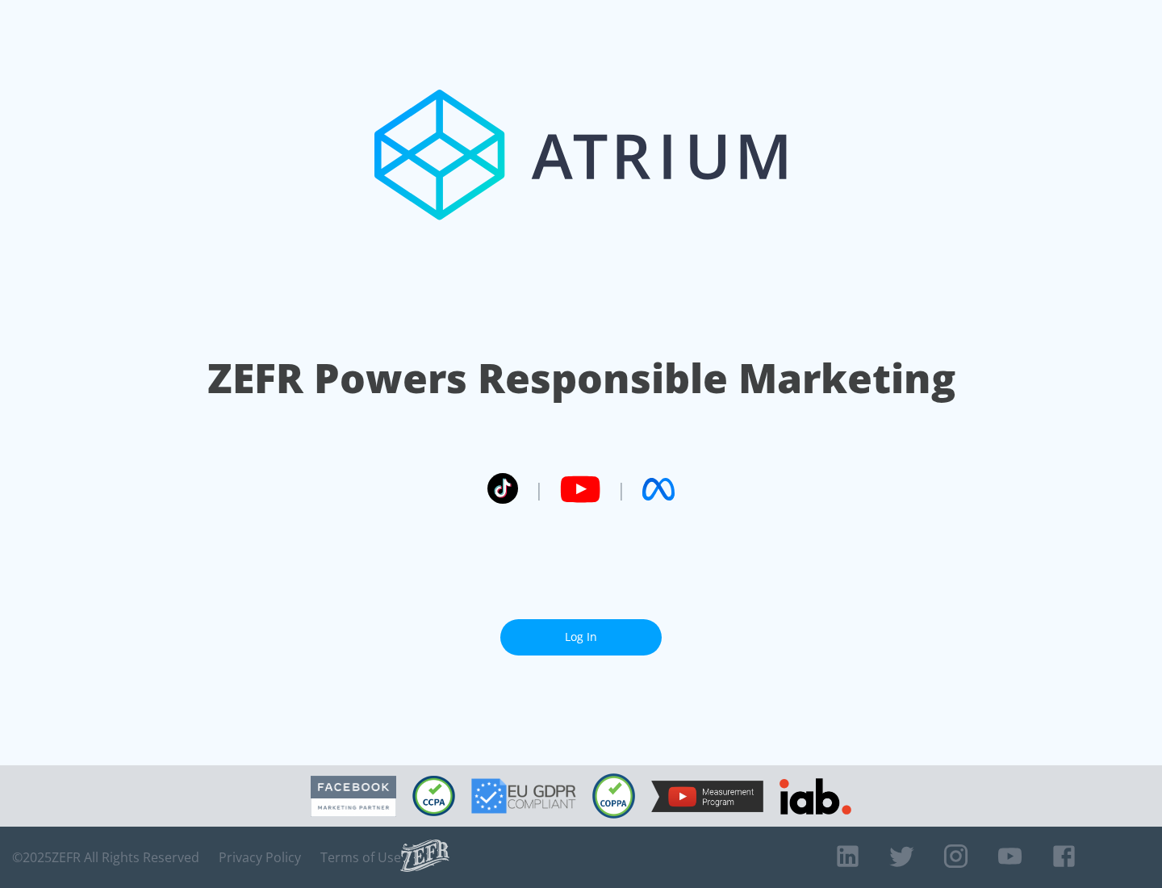 The width and height of the screenshot is (1162, 888). I want to click on img: IAB, so click(815, 796).